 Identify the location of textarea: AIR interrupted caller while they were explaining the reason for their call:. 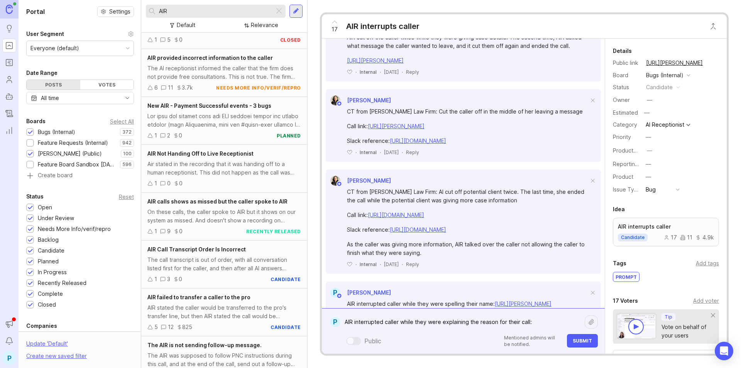
(462, 322).